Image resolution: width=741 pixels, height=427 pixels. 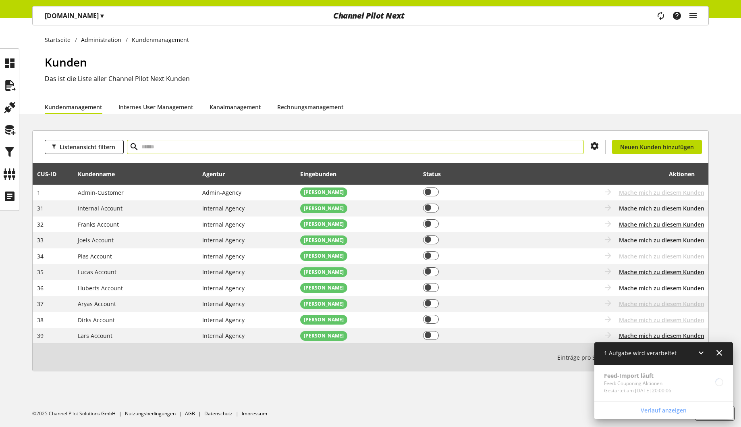 I want to click on div: Status, so click(x=436, y=174).